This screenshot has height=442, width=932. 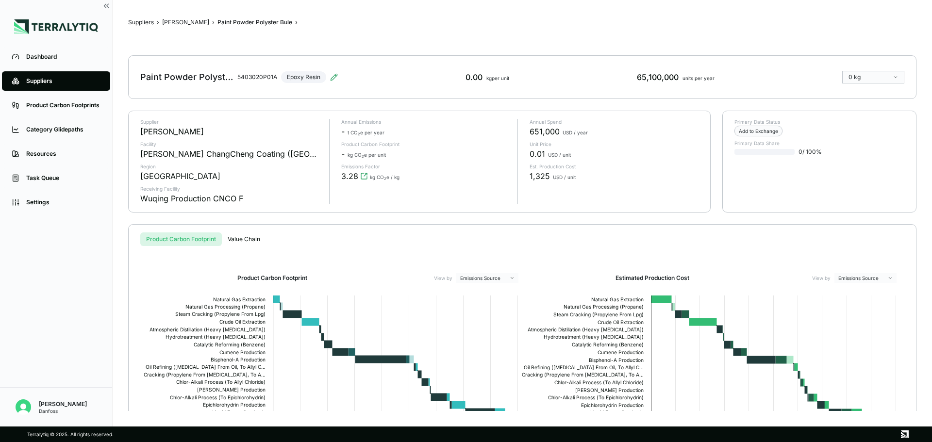 What do you see at coordinates (141, 22) in the screenshot?
I see `button: Suppliers` at bounding box center [141, 22].